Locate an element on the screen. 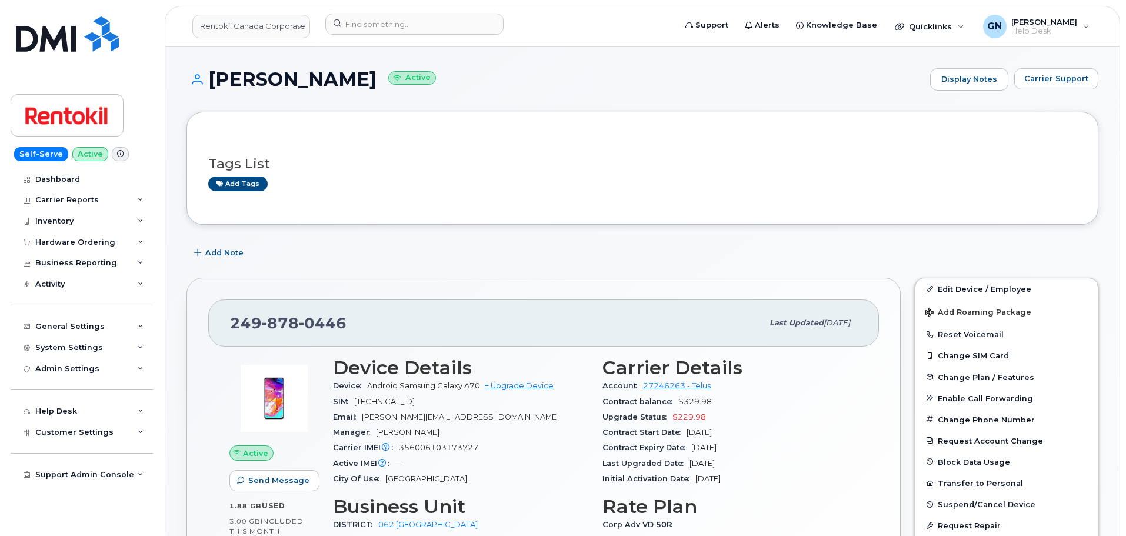 Image resolution: width=1126 pixels, height=536 pixels. button: Change SIM Card is located at coordinates (1006, 355).